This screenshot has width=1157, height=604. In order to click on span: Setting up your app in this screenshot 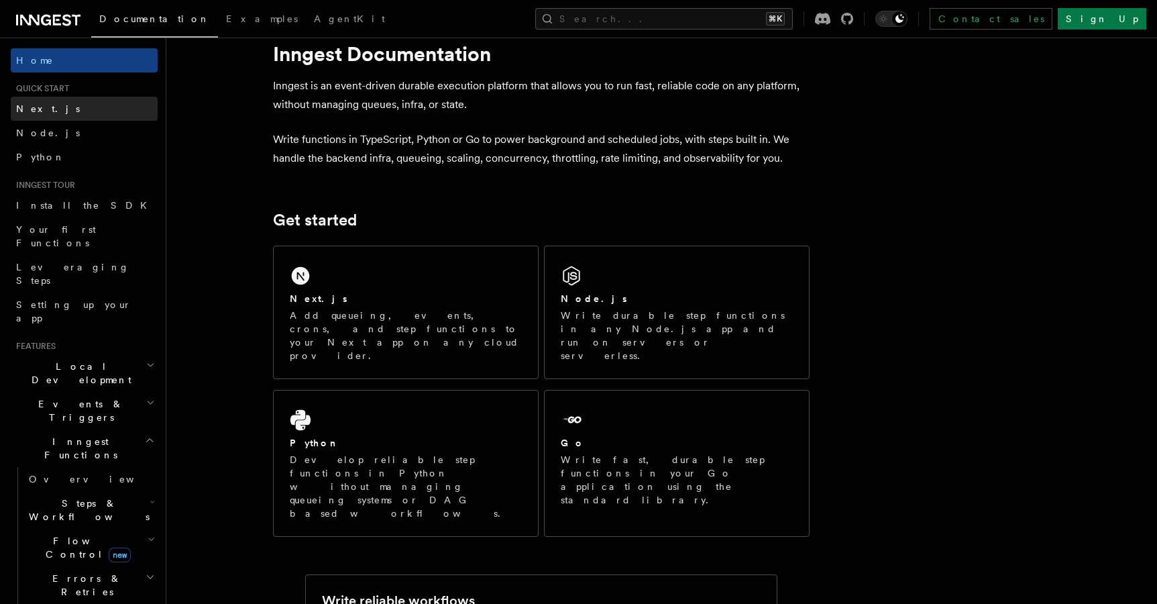, I will do `click(74, 311)`.